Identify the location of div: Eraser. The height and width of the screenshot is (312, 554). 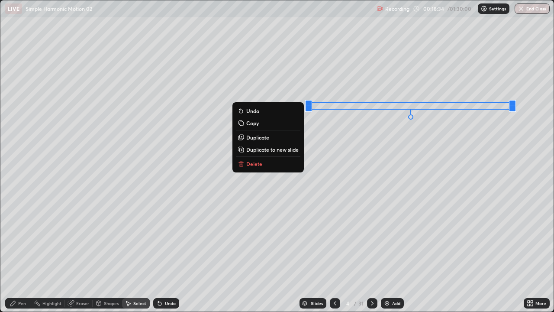
(83, 303).